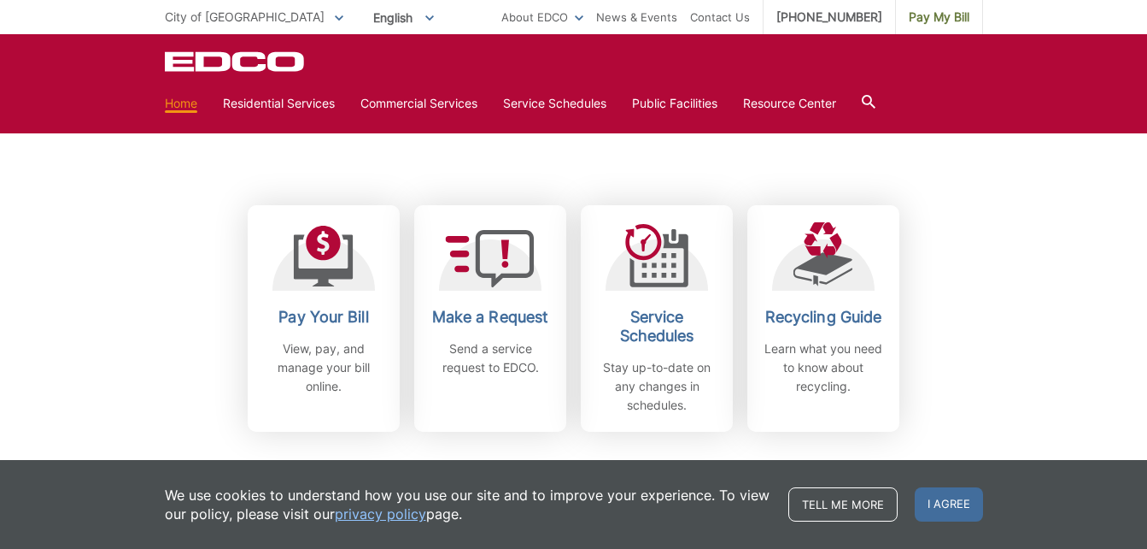  What do you see at coordinates (468, 504) in the screenshot?
I see `p: We use cookies to understand how you use our site and to improve your experience. To view our pol...` at bounding box center [468, 504].